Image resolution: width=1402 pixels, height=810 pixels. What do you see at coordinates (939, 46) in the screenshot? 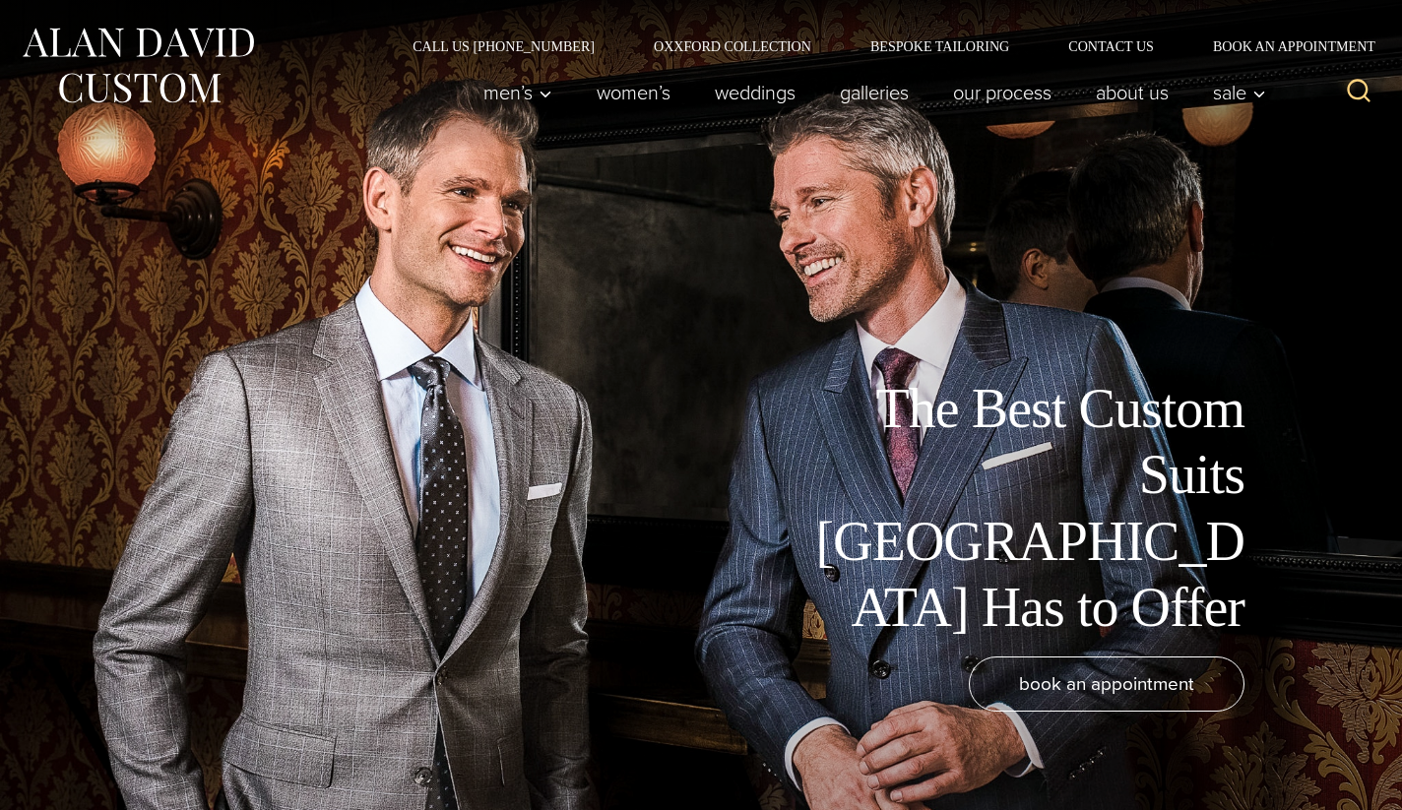
I see `a: Bespoke Tailoring` at bounding box center [939, 46].